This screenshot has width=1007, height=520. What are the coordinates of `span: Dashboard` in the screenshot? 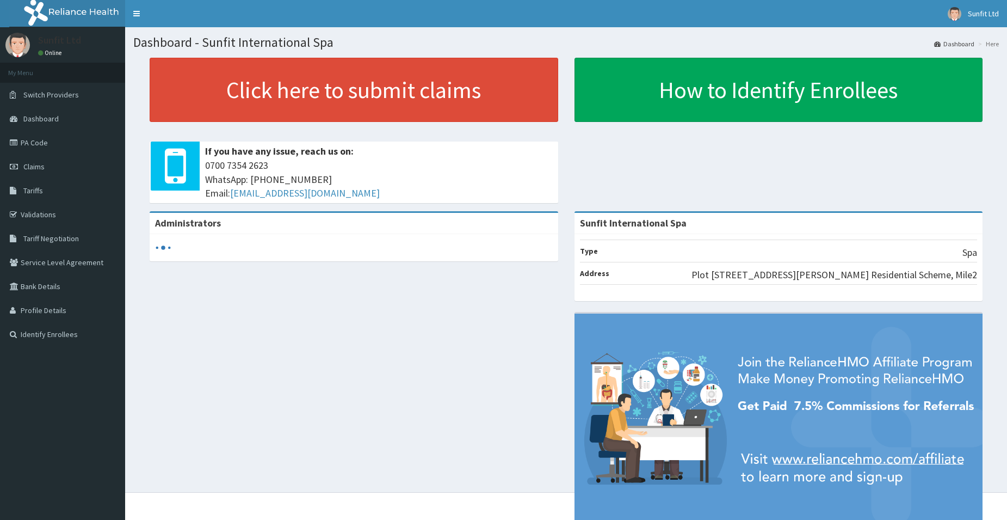 It's located at (41, 119).